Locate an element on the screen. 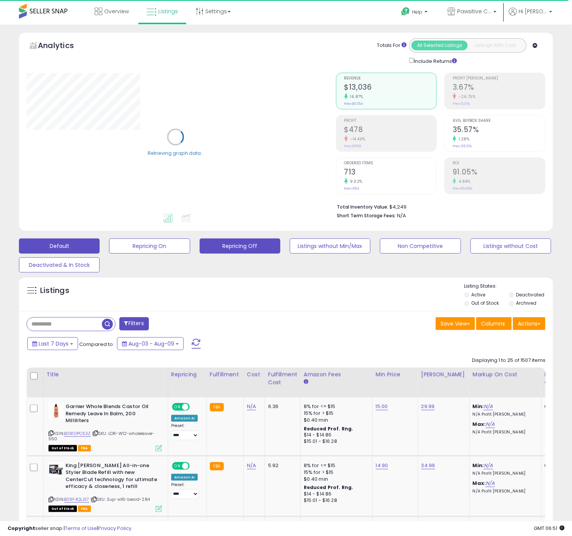 The height and width of the screenshot is (536, 572). li: $4,249 is located at coordinates (438, 206).